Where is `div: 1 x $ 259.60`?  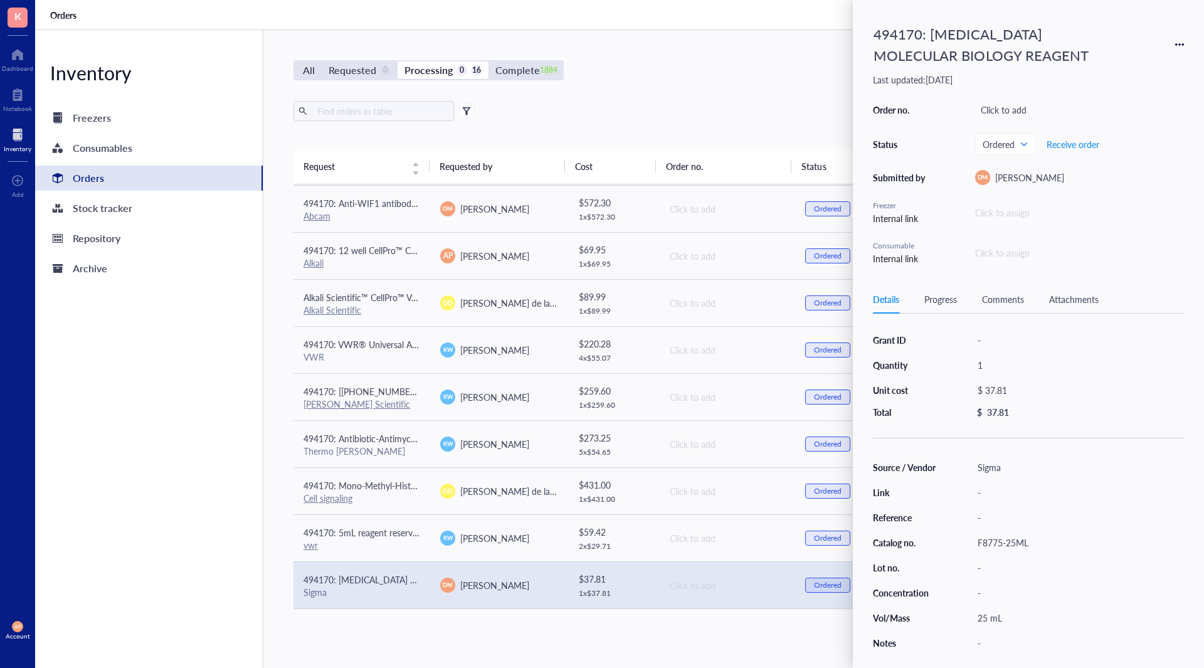 div: 1 x $ 259.60 is located at coordinates (614, 405).